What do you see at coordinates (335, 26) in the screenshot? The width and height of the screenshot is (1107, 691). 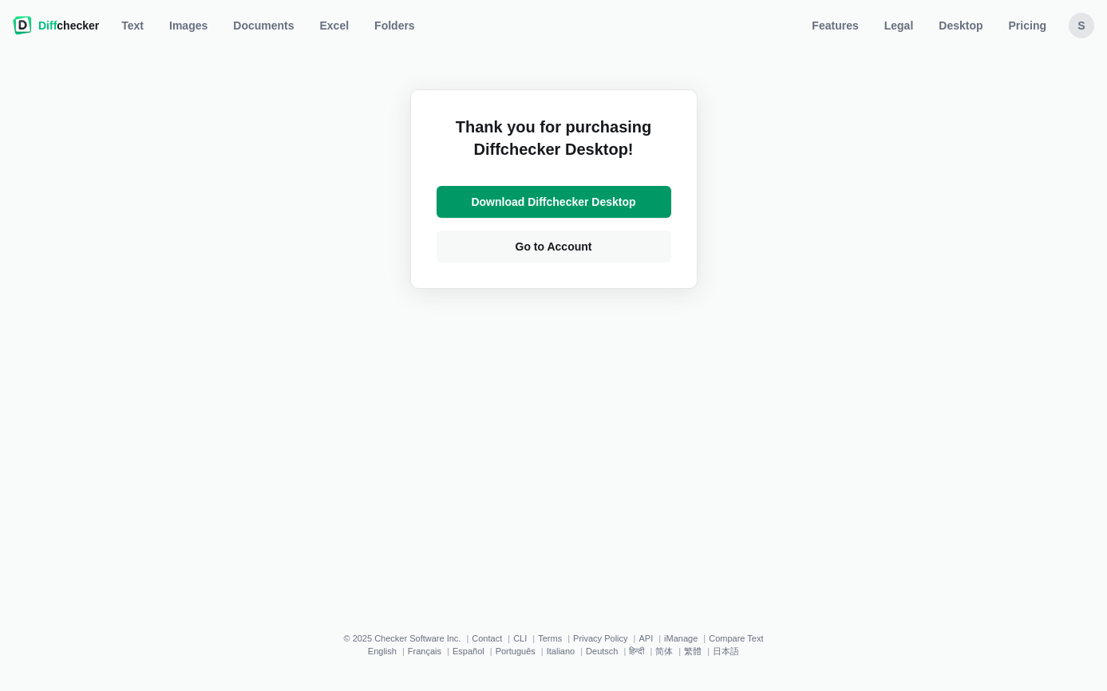 I see `a: Excel` at bounding box center [335, 26].